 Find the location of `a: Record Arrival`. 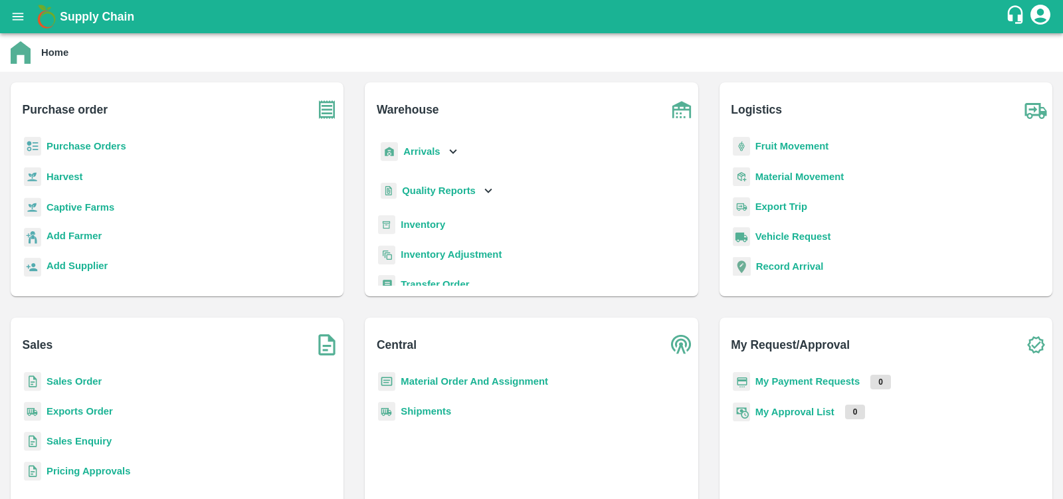

a: Record Arrival is located at coordinates (790, 267).